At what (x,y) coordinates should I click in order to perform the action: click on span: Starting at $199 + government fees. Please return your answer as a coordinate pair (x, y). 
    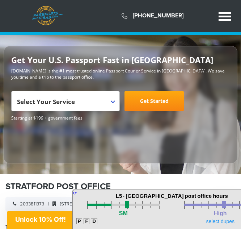
    Looking at the image, I should click on (121, 118).